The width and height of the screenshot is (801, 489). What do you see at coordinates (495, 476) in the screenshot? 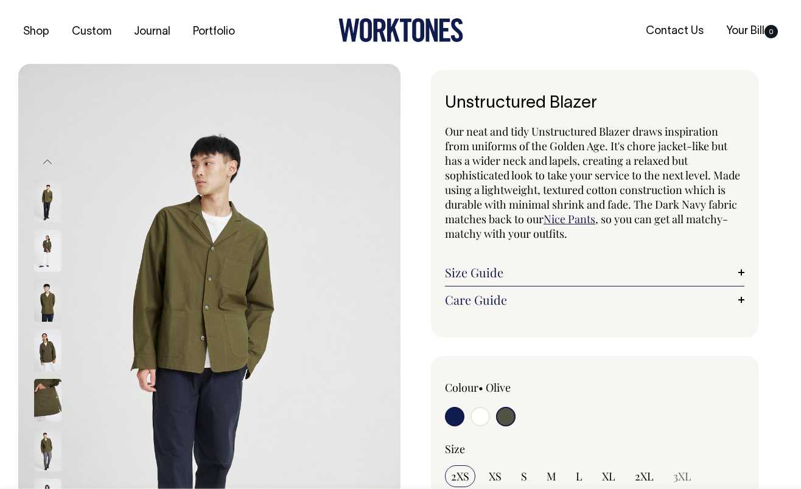
I see `span: XS` at bounding box center [495, 476].